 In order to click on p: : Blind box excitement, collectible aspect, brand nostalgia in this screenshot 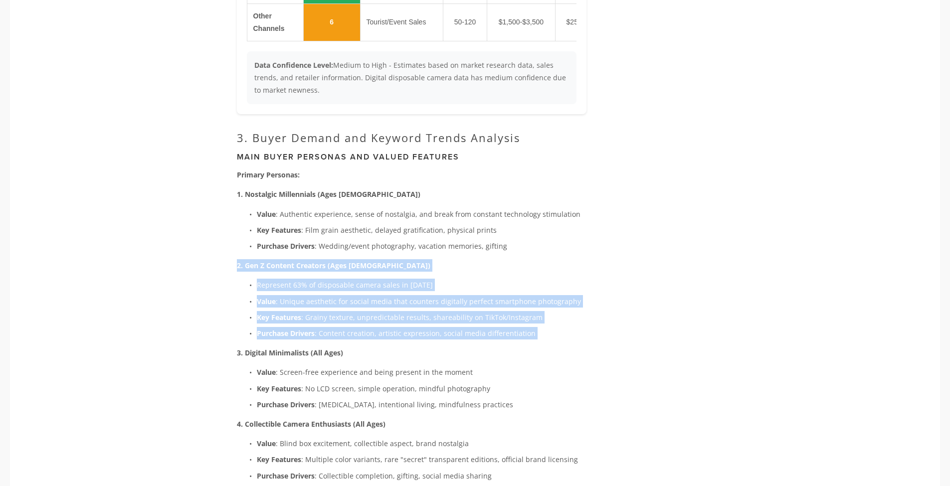, I will do `click(421, 443)`.